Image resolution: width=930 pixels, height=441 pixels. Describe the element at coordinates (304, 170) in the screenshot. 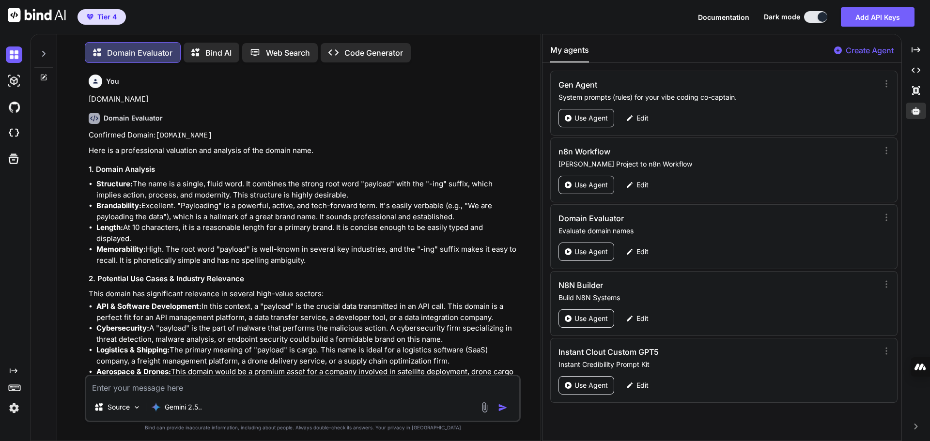

I see `h3: 1. Domain Analysis` at that location.